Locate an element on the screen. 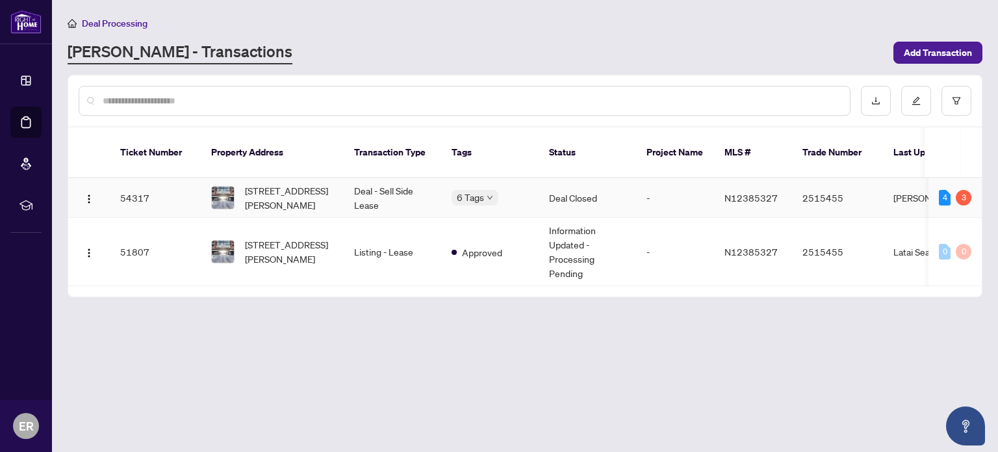  button: edit is located at coordinates (916, 101).